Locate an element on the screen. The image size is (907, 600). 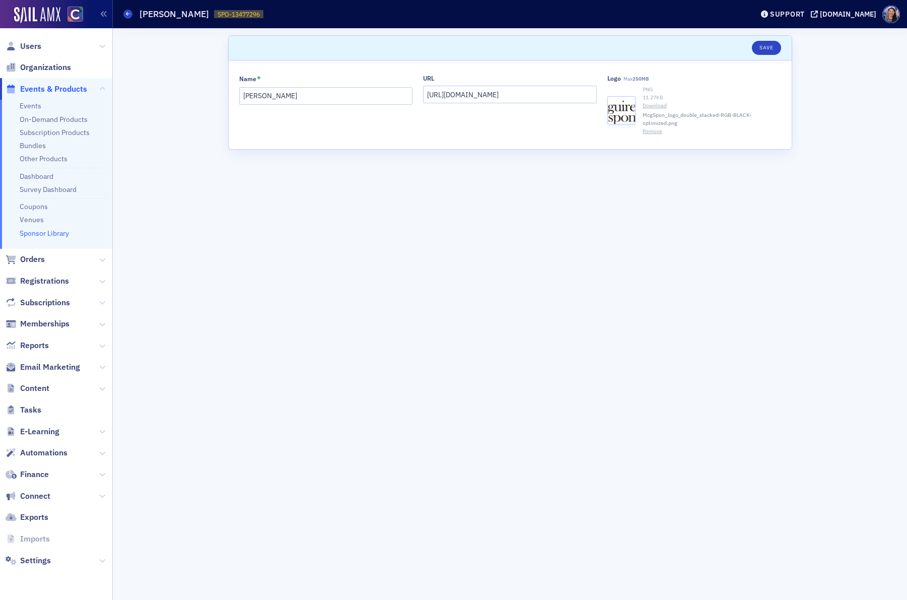
span: Orders is located at coordinates (32, 259).